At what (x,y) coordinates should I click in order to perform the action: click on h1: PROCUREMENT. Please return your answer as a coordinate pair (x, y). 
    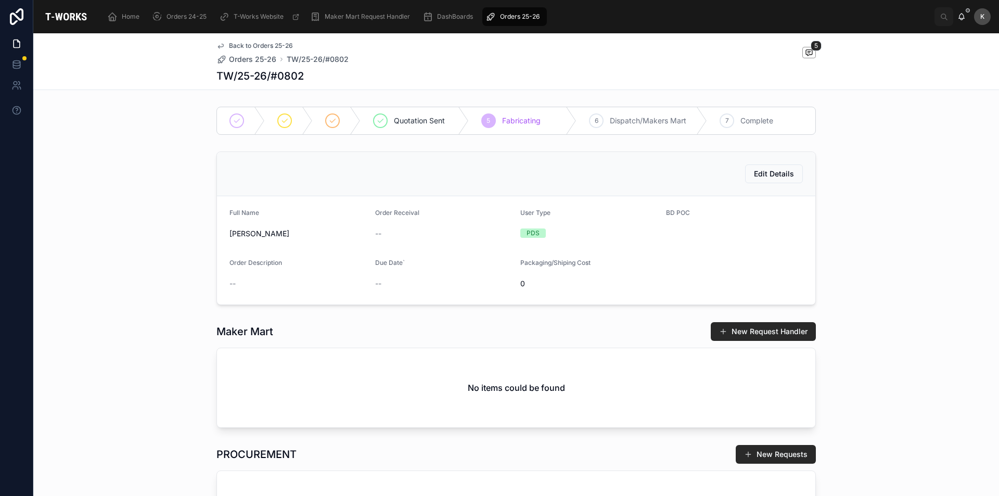
    Looking at the image, I should click on (256, 454).